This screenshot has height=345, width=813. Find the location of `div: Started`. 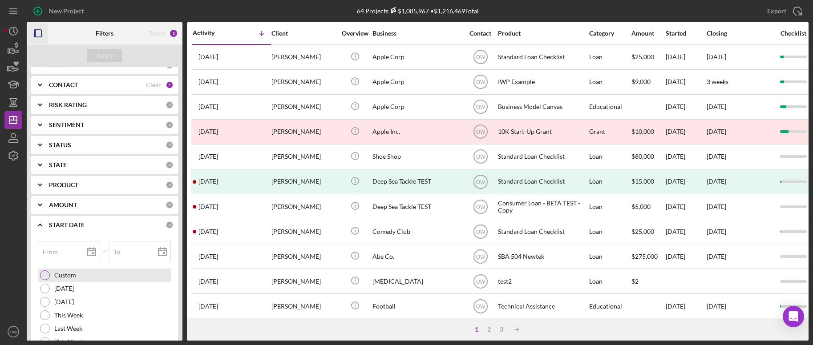

div: Started is located at coordinates (686, 33).